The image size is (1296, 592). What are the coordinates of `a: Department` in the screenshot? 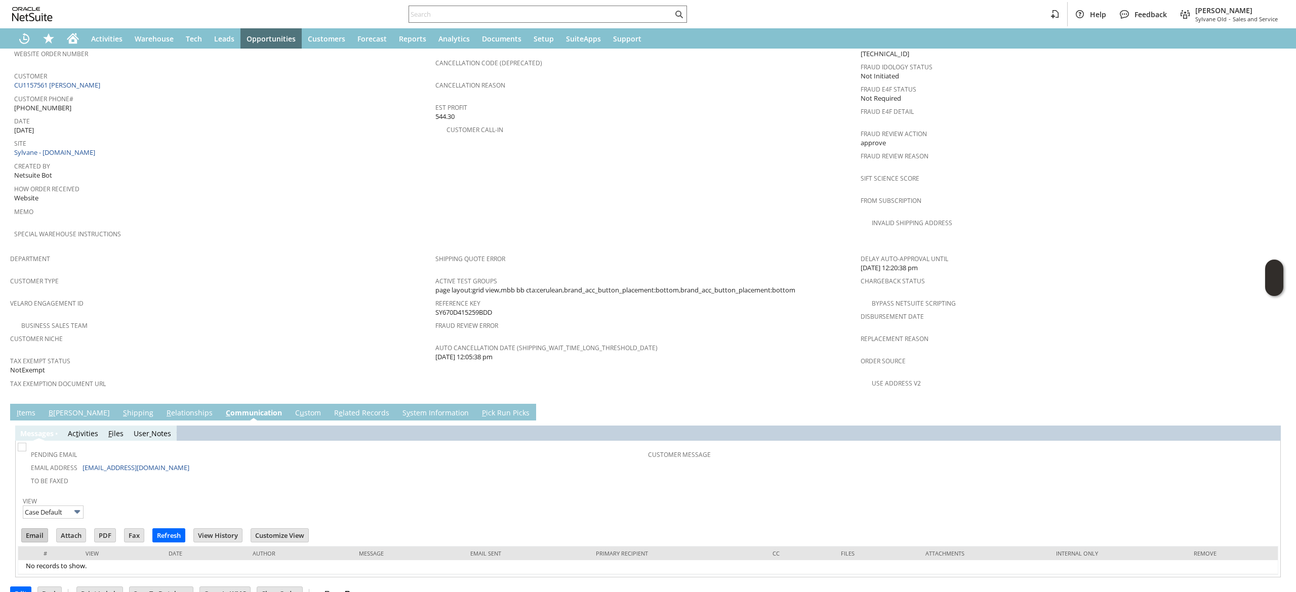 It's located at (30, 259).